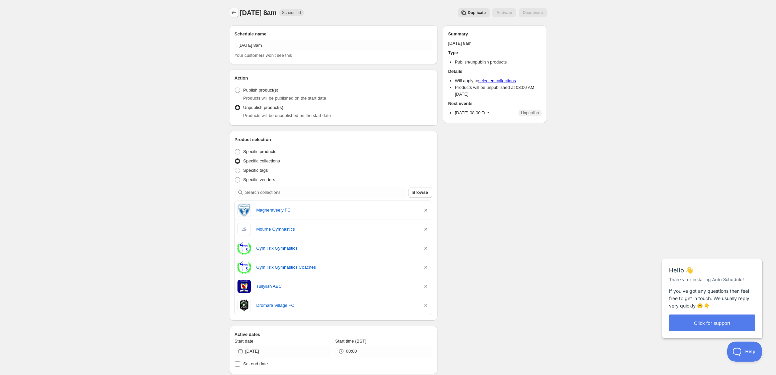  I want to click on span: Start date, so click(244, 341).